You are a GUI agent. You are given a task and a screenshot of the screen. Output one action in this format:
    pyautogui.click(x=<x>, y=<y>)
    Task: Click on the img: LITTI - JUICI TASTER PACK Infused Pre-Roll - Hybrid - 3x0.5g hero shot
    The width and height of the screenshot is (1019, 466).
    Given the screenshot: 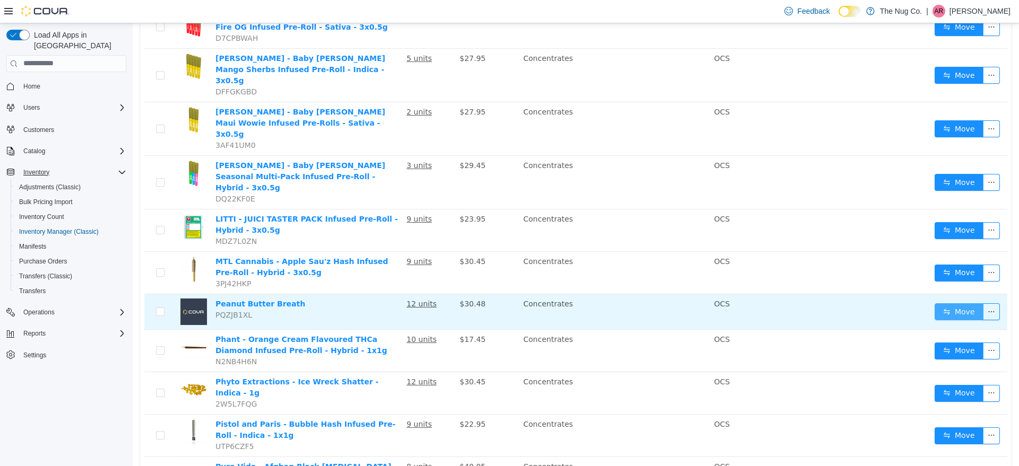 What is the action you would take?
    pyautogui.click(x=61, y=204)
    